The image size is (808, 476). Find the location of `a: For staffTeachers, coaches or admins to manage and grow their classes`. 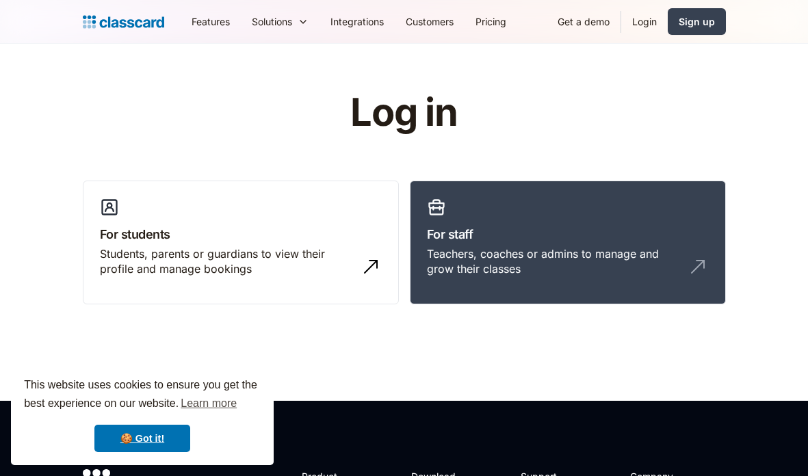

a: For staffTeachers, coaches or admins to manage and grow their classes is located at coordinates (568, 243).